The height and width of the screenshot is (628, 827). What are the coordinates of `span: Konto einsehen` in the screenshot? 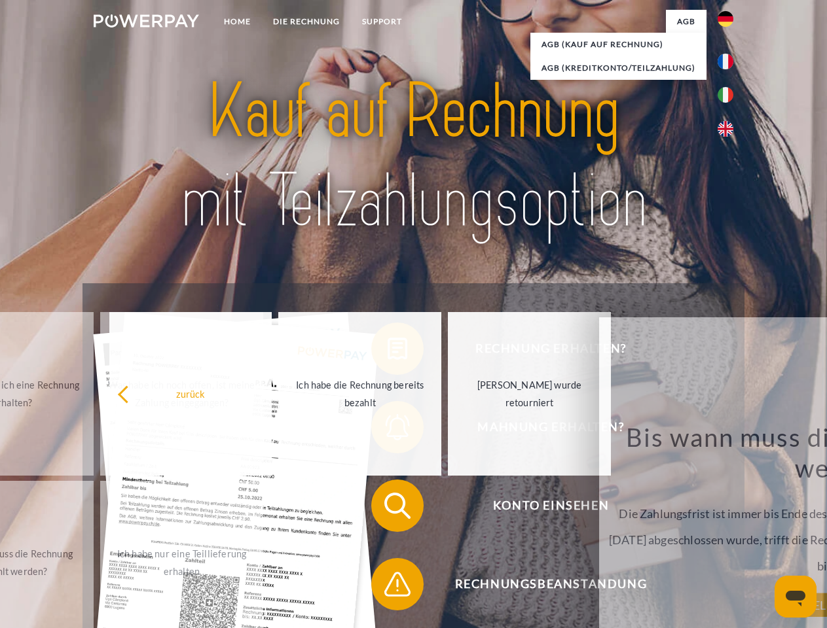 It's located at (550, 506).